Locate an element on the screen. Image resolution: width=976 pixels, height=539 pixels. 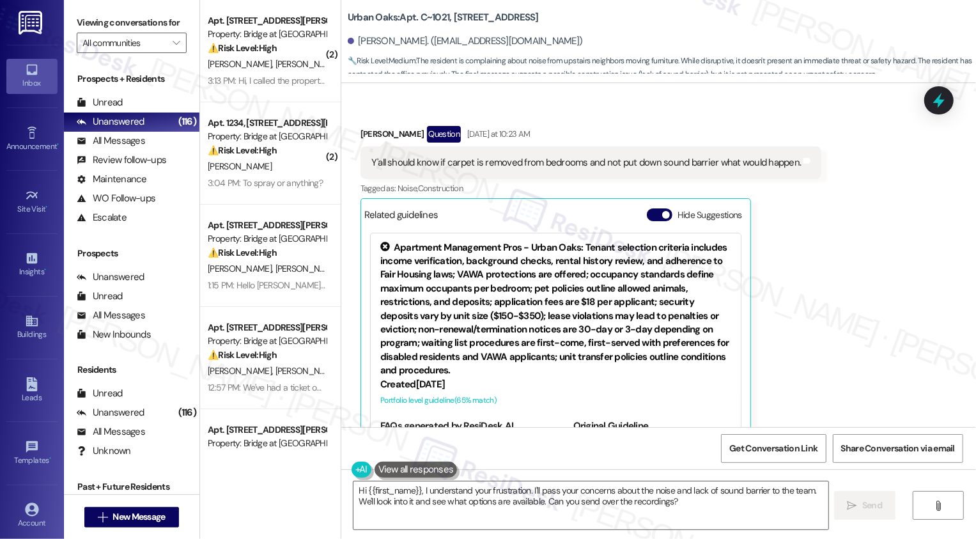
div: Maintenance is located at coordinates (112, 179).